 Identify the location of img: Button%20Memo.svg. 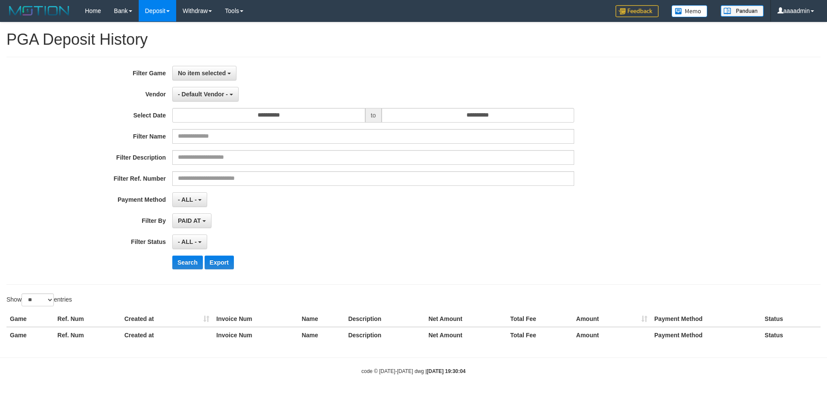
(689, 11).